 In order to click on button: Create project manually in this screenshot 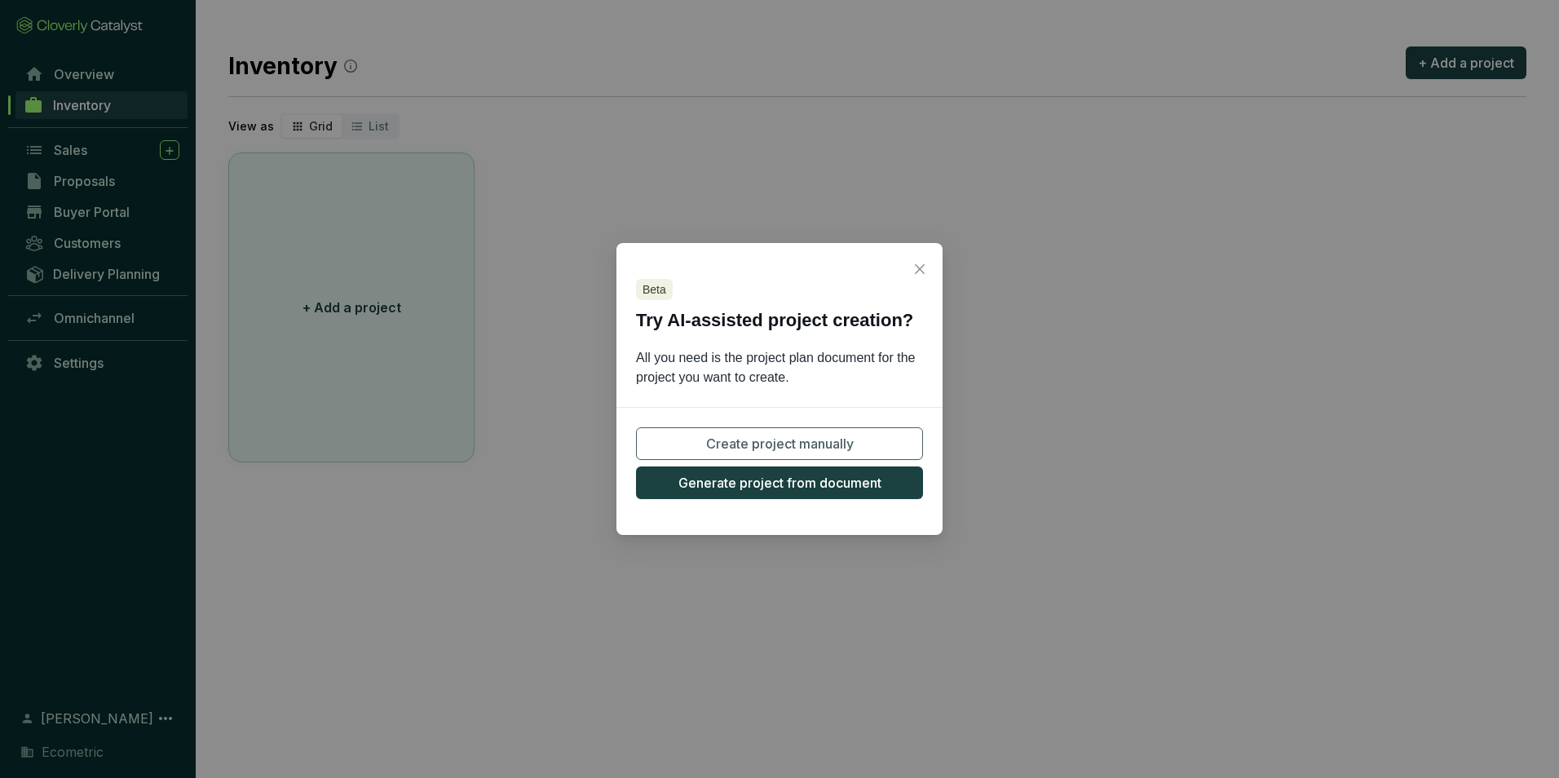, I will do `click(780, 444)`.